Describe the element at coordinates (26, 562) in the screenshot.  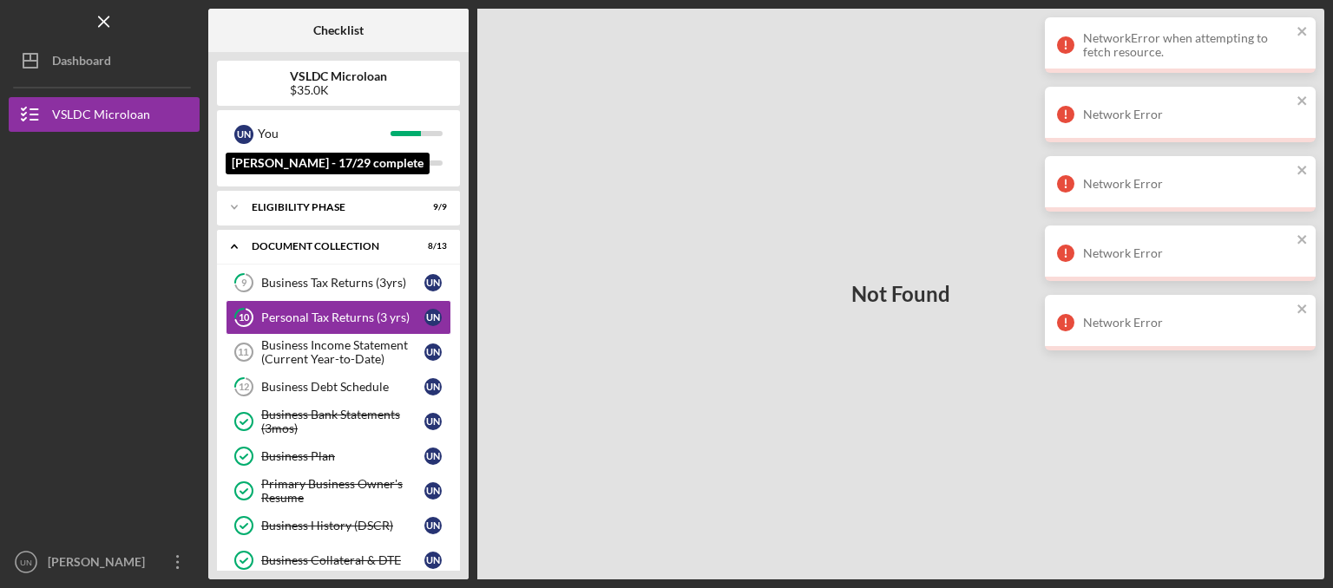
I see `text: UN` at that location.